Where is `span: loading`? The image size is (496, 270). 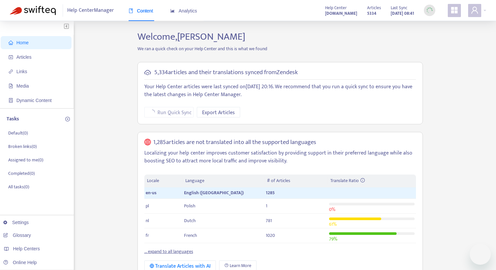
span: loading is located at coordinates (152, 112).